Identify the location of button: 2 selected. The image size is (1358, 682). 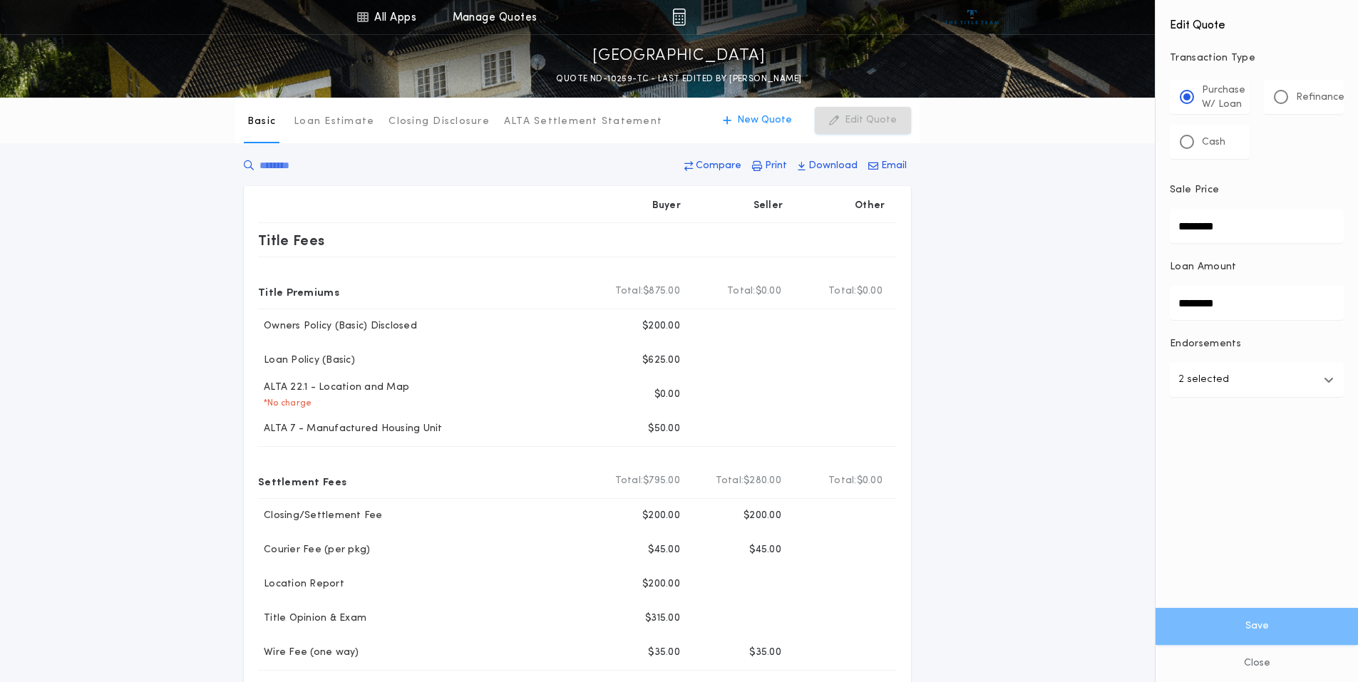
(1256, 380).